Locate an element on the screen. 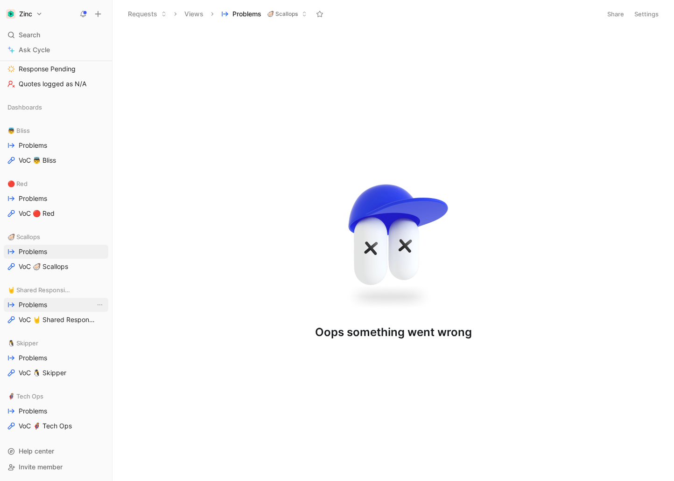 The image size is (674, 481). div: Oops something went wron is located at coordinates (393, 333).